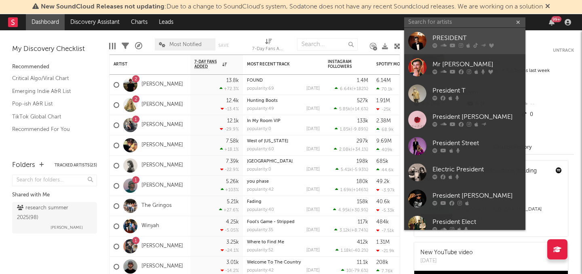 This screenshot has width=582, height=274. Describe the element at coordinates (362, 181) in the screenshot. I see `div: 180k` at that location.